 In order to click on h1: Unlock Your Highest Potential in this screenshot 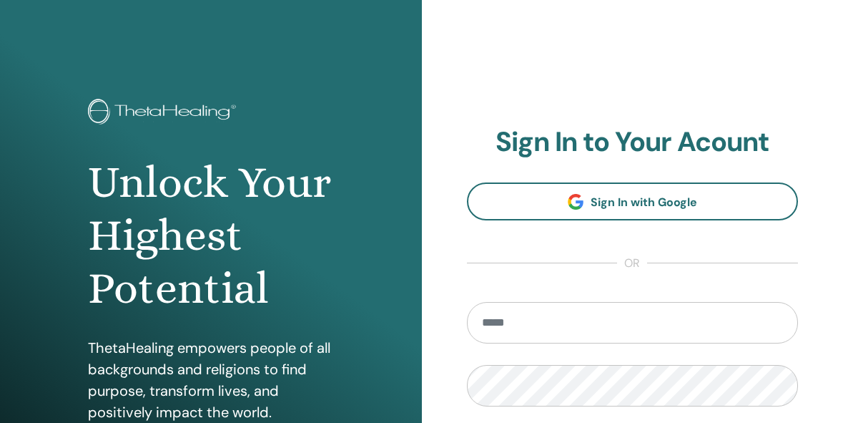, I will do `click(210, 235)`.